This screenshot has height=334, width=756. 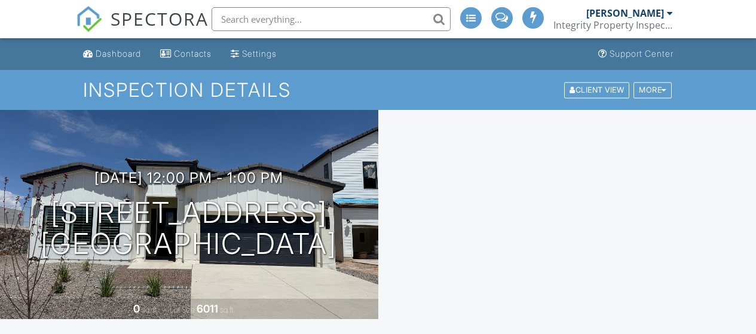 I want to click on img: The Best Home Inspection Software - Spectora, so click(x=89, y=19).